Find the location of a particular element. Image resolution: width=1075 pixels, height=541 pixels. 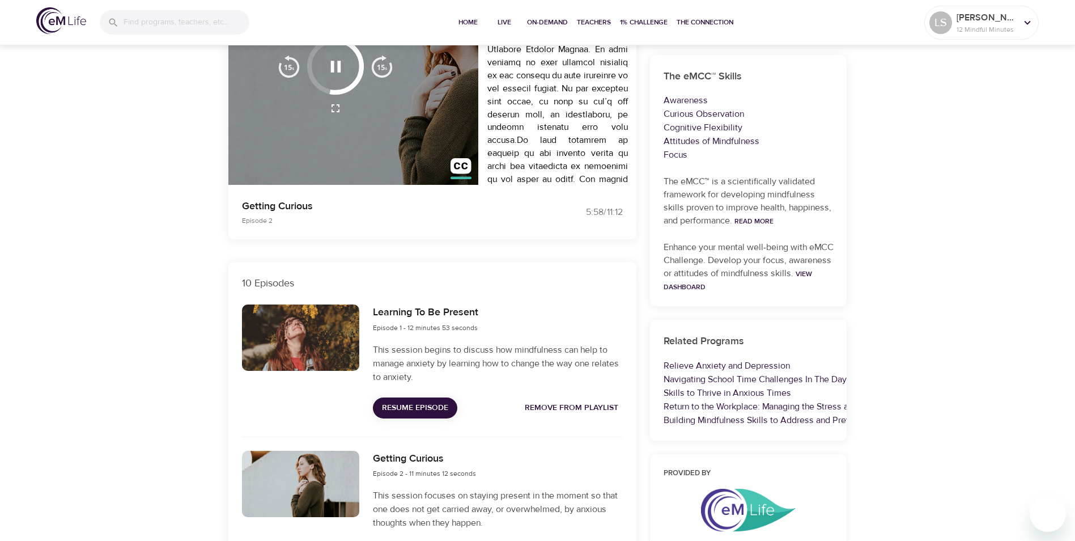

p: This session begins to discuss how mindfulness can help to manage anxiety by learning how to chan... is located at coordinates (497, 363).